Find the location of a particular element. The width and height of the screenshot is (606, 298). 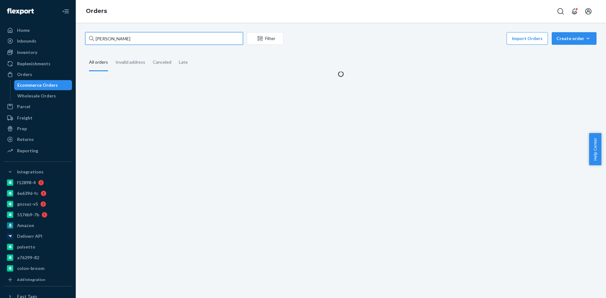

button: Filter is located at coordinates (265, 39).